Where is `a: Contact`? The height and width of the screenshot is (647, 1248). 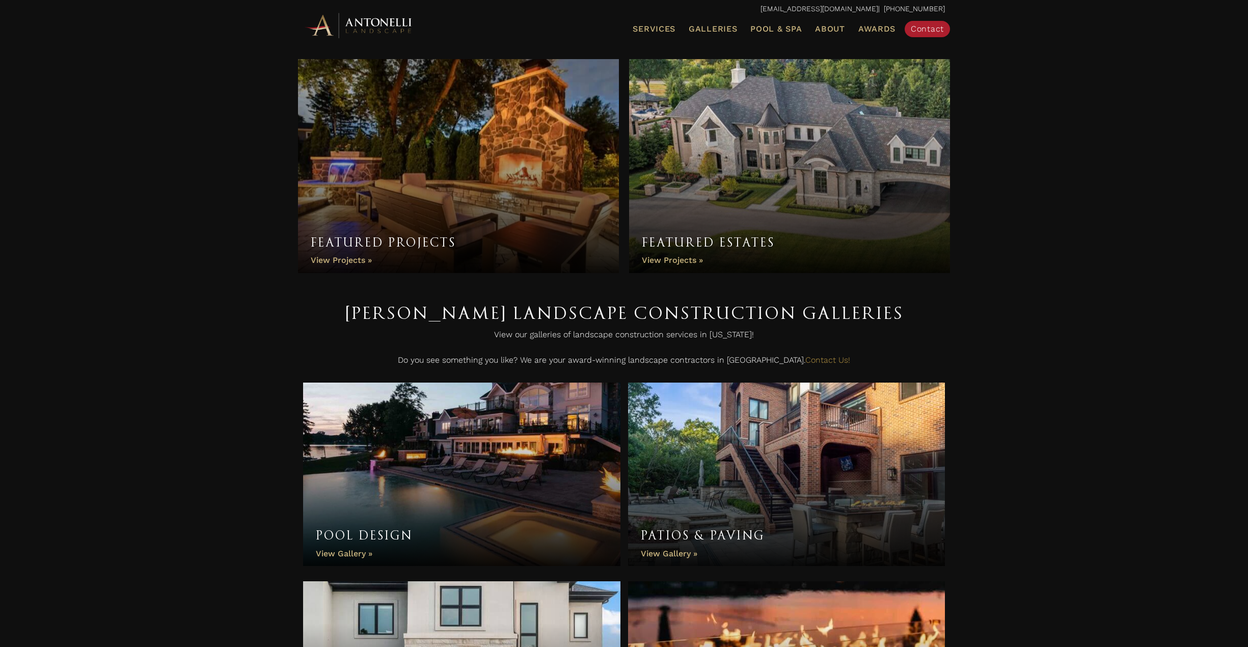 a: Contact is located at coordinates (927, 29).